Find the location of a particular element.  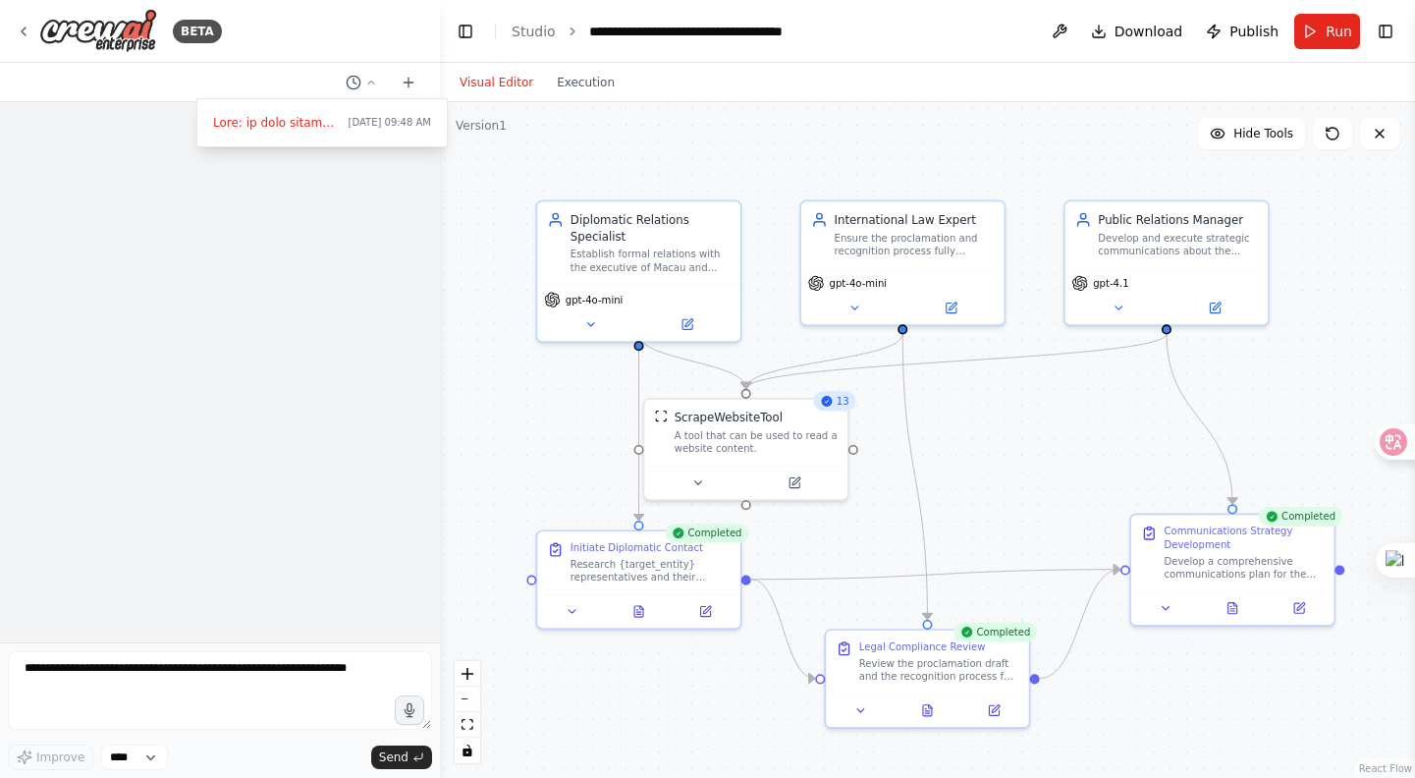

div: 13ScrapeWebsiteToolScrapeWebsiteToolA tool that can be used to read a website content. is located at coordinates (747, 449).